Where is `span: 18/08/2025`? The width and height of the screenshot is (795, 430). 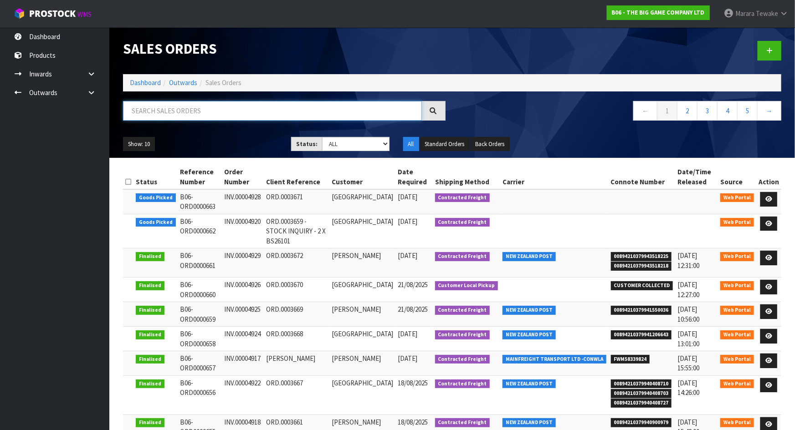
span: 18/08/2025 is located at coordinates (413, 383).